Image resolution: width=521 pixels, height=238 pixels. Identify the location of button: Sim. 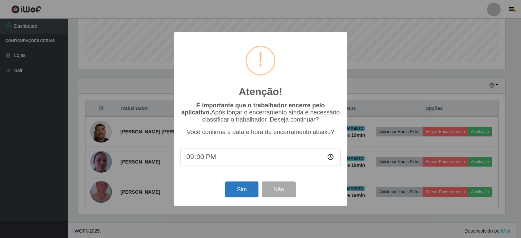
(242, 190).